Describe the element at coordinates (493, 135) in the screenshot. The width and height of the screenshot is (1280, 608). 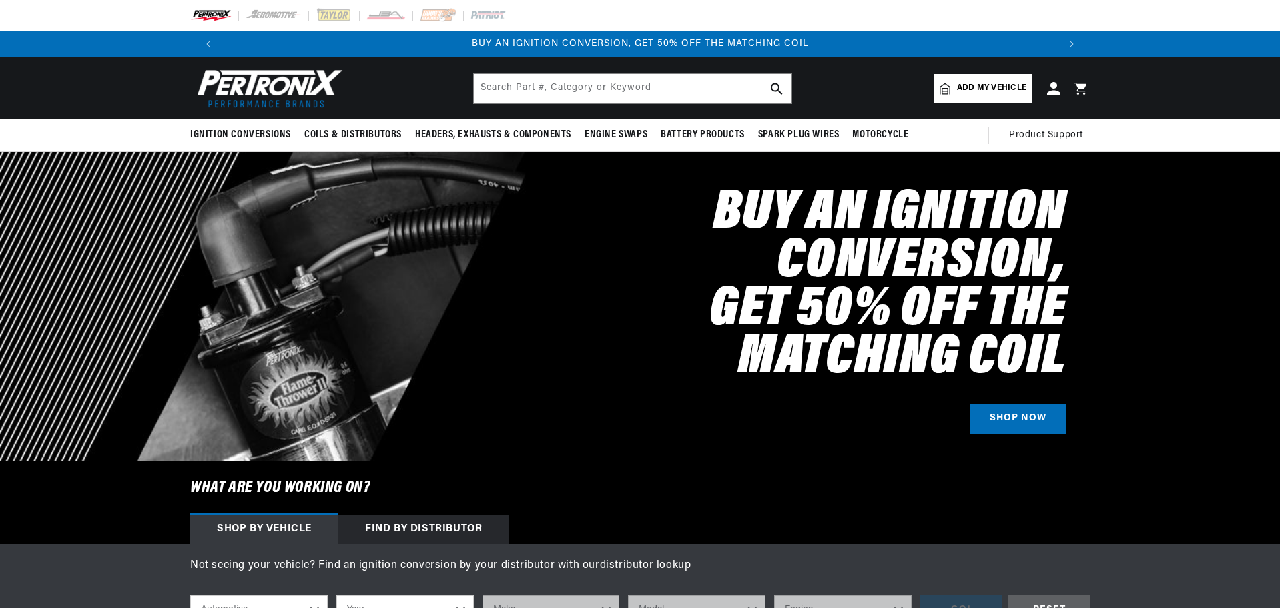
I see `span: Headers, Exhausts & Components` at that location.